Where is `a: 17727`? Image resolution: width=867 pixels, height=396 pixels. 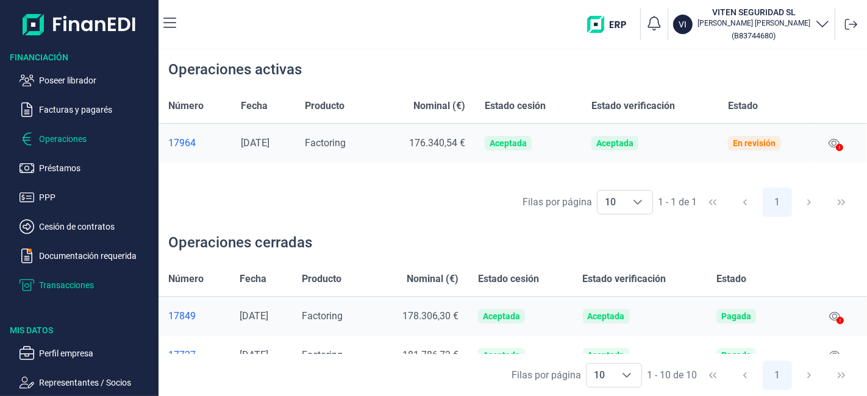 a: 17727 is located at coordinates (194, 355).